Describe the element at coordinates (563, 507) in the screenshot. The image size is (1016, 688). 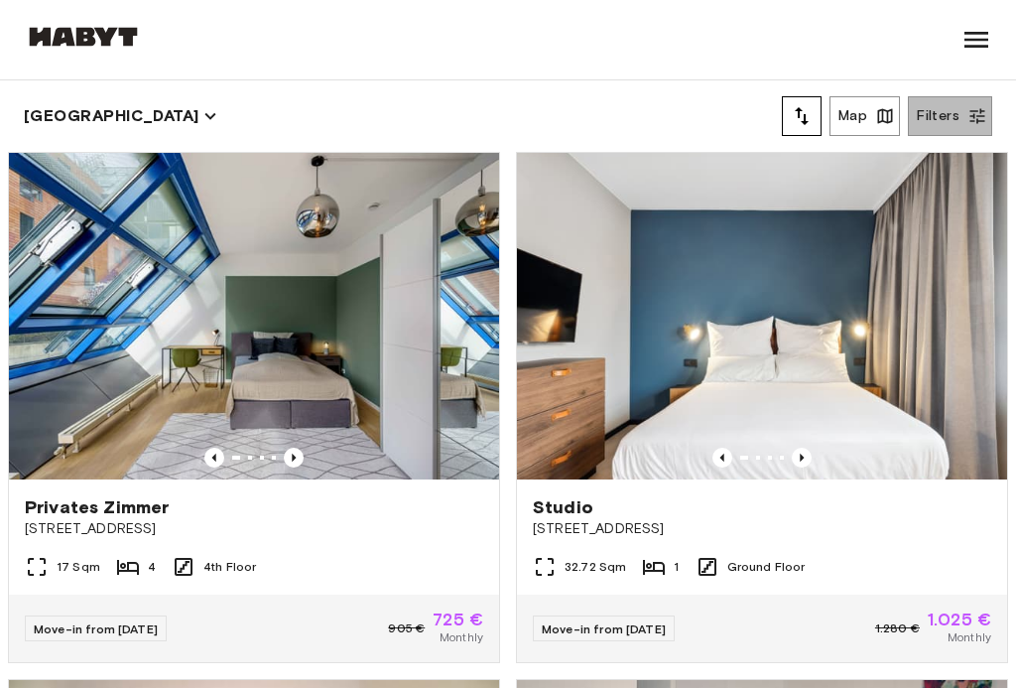
I see `span: Studio` at that location.